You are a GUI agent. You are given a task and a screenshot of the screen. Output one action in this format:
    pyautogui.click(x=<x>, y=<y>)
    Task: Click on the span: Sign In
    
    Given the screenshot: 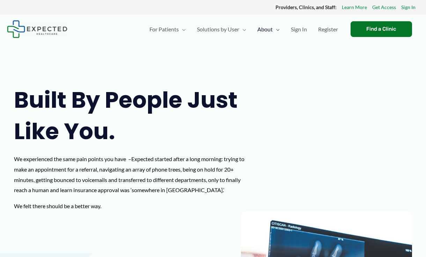 What is the action you would take?
    pyautogui.click(x=299, y=29)
    